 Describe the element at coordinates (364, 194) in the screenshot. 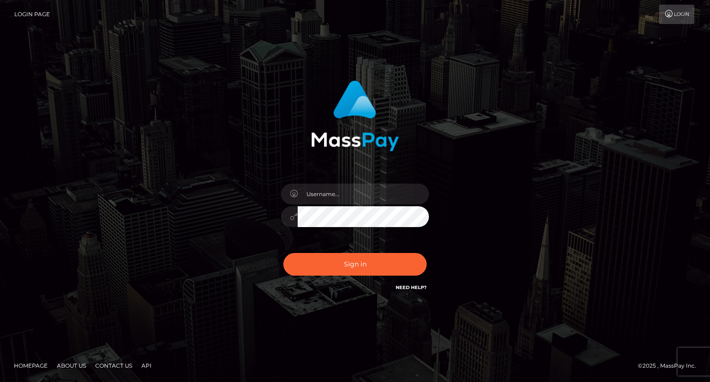

I see `input: Username...` at that location.